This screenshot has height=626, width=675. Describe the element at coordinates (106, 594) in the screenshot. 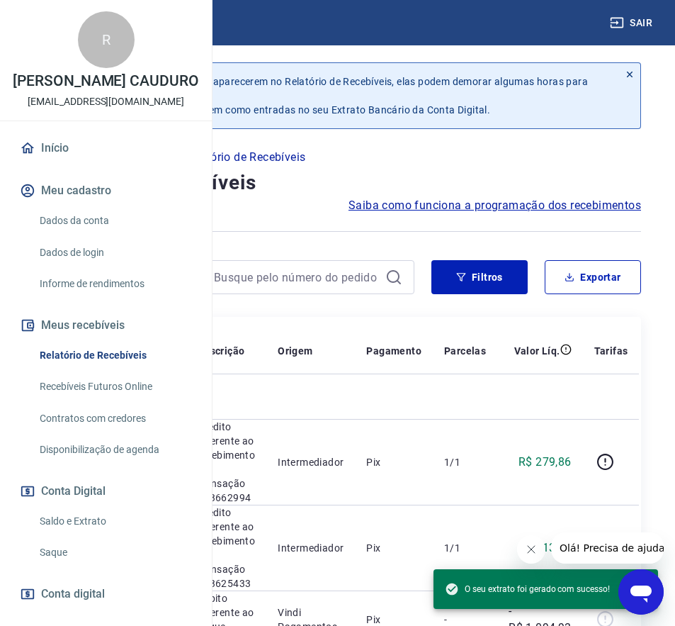

I see `a: Conta digital` at that location.